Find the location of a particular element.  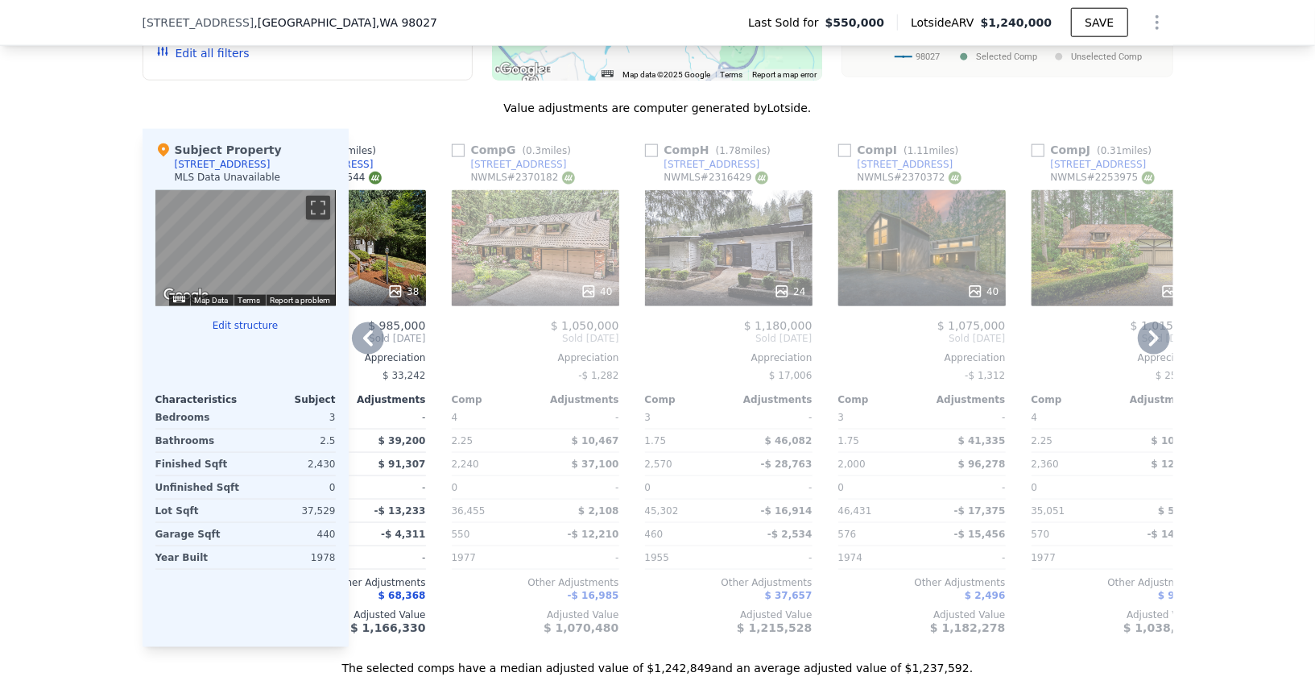

text: Unselected Comp is located at coordinates (1107, 56).